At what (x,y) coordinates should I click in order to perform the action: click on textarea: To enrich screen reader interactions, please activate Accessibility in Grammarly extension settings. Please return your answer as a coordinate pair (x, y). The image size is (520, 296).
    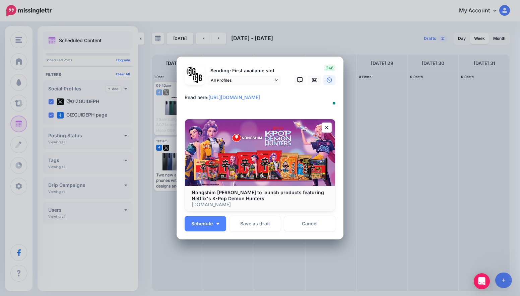
    Looking at the image, I should click on (261, 101).